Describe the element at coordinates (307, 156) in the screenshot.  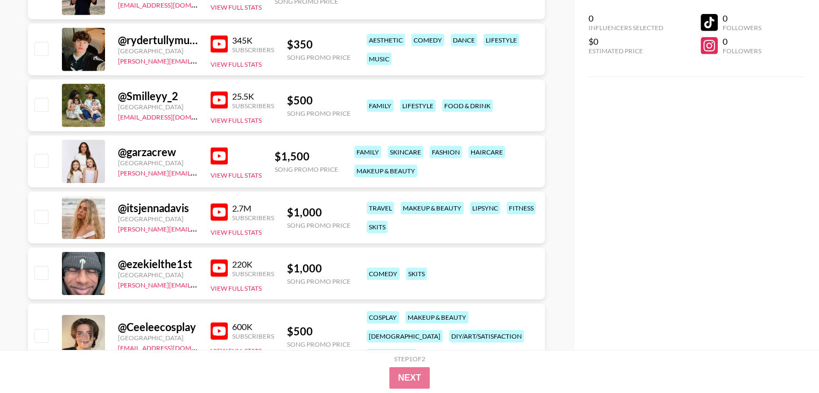
I see `div: $ 1,500` at that location.